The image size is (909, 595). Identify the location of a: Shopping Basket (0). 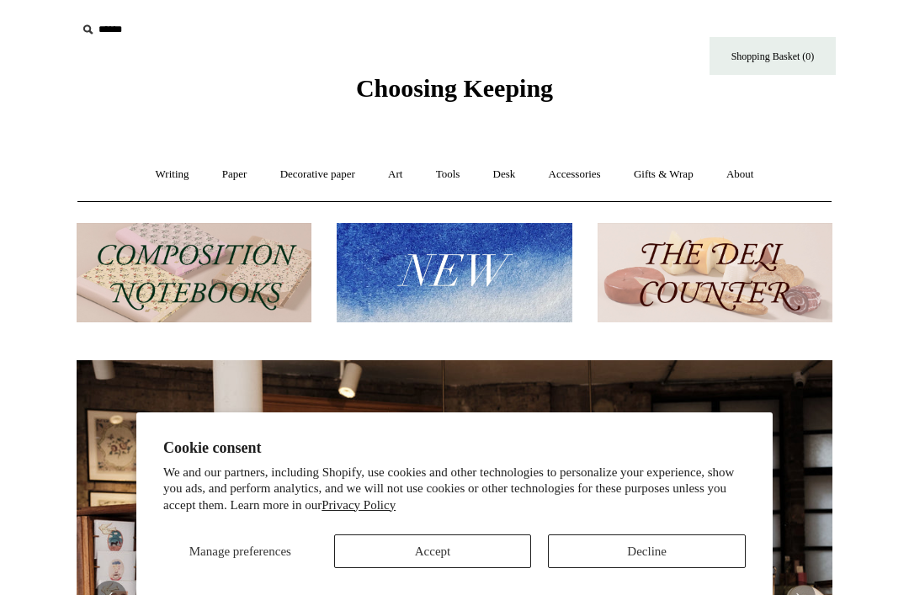
(773, 56).